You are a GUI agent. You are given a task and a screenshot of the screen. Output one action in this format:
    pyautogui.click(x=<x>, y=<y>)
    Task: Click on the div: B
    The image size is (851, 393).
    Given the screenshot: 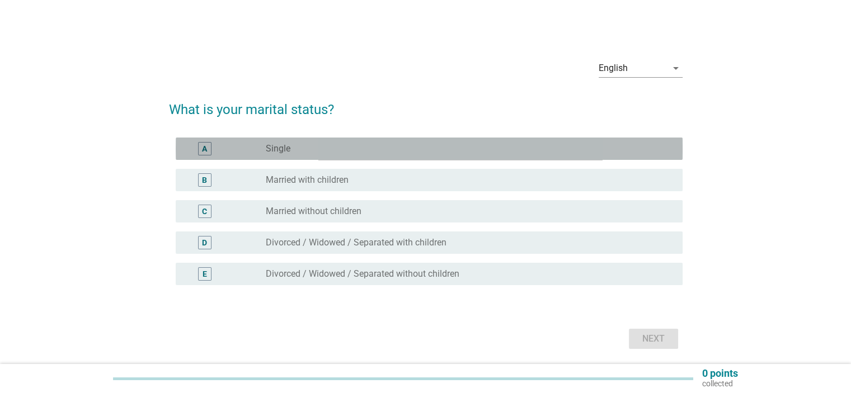 What is the action you would take?
    pyautogui.click(x=204, y=180)
    